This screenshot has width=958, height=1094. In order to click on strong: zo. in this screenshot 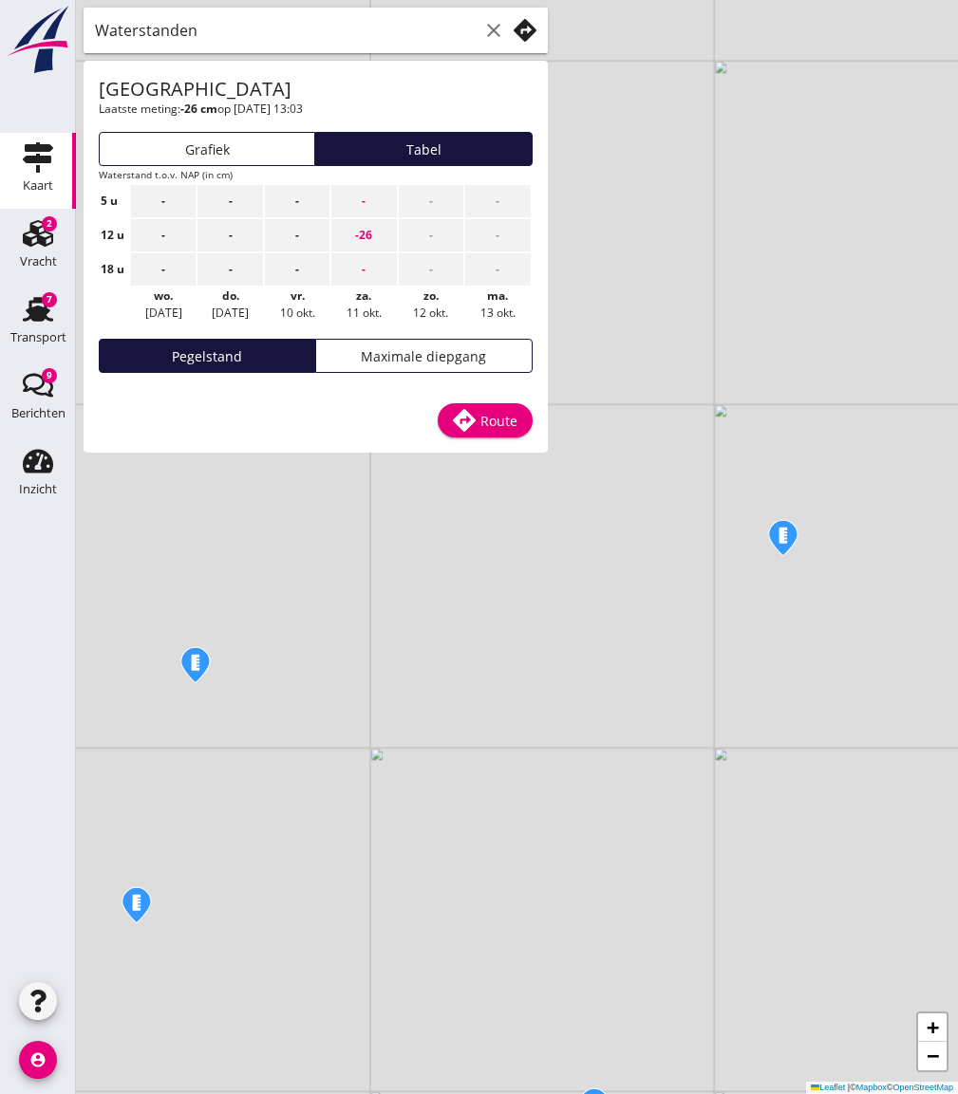, I will do `click(431, 295)`.